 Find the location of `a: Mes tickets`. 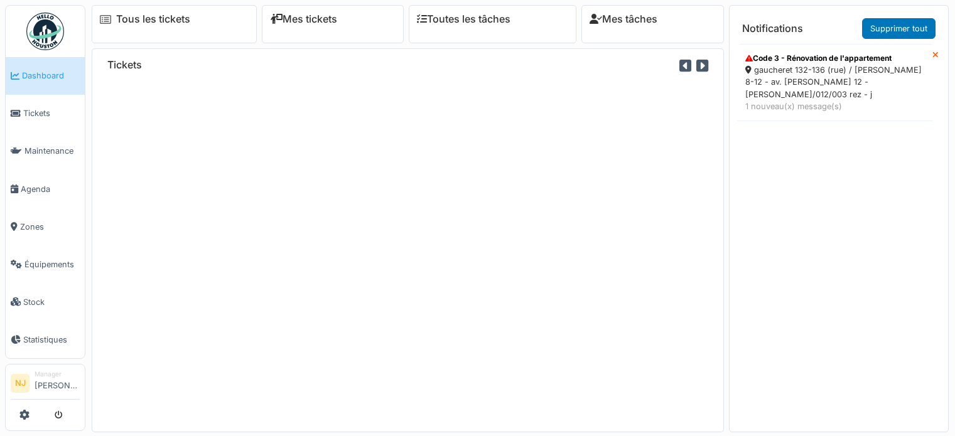

a: Mes tickets is located at coordinates (303, 19).